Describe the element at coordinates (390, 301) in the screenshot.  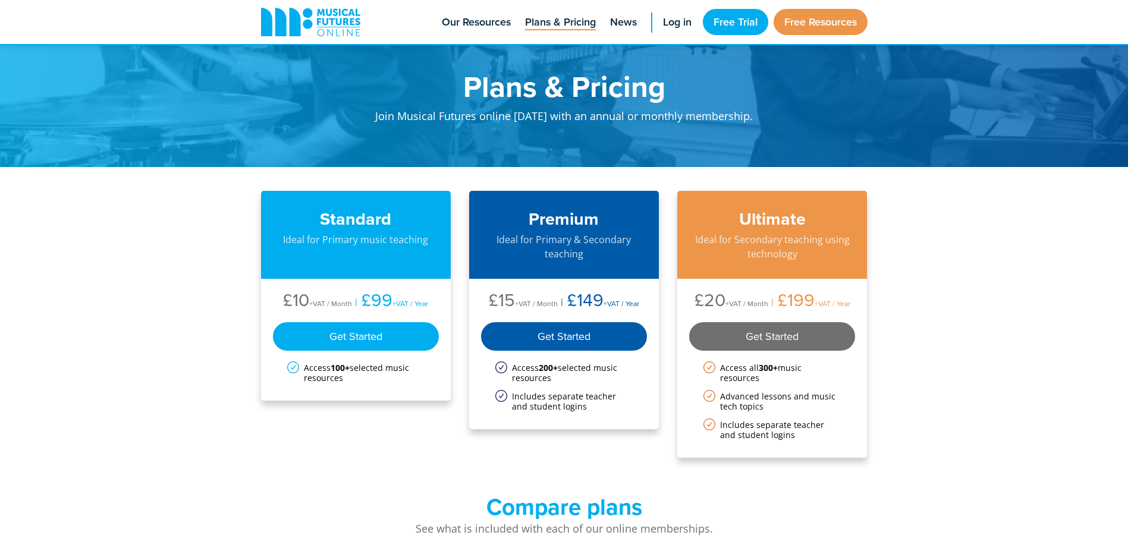
I see `li: £99` at that location.